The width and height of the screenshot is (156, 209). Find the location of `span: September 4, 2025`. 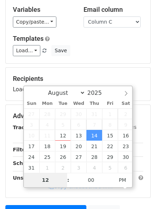

span: September 4, 2025 is located at coordinates (94, 167).